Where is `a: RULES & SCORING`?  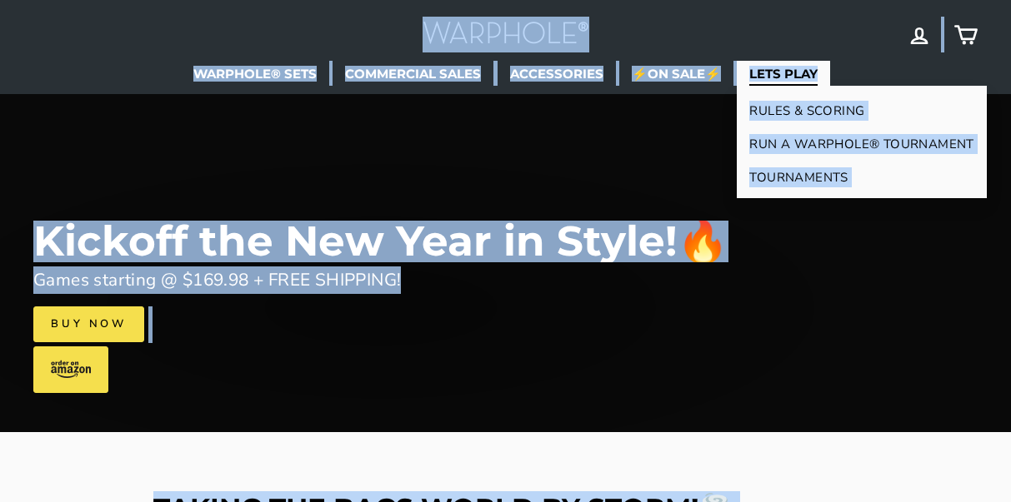 a: RULES & SCORING is located at coordinates (861, 111).